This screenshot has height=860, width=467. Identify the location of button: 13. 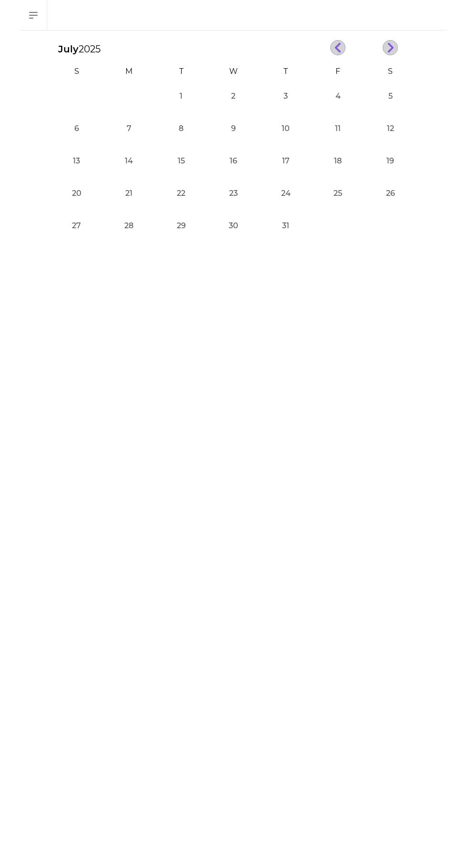
(77, 161).